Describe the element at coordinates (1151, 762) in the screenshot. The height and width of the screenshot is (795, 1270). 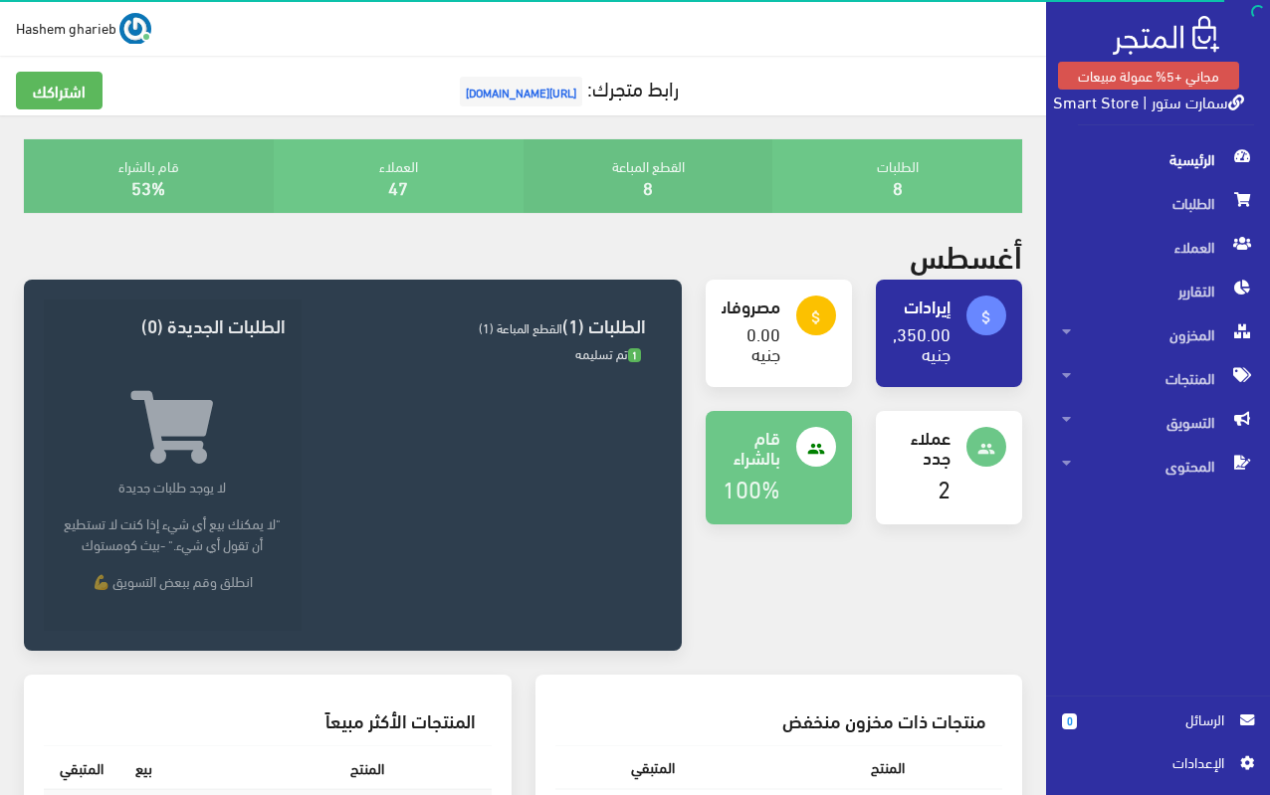
I see `span: اﻹعدادات` at that location.